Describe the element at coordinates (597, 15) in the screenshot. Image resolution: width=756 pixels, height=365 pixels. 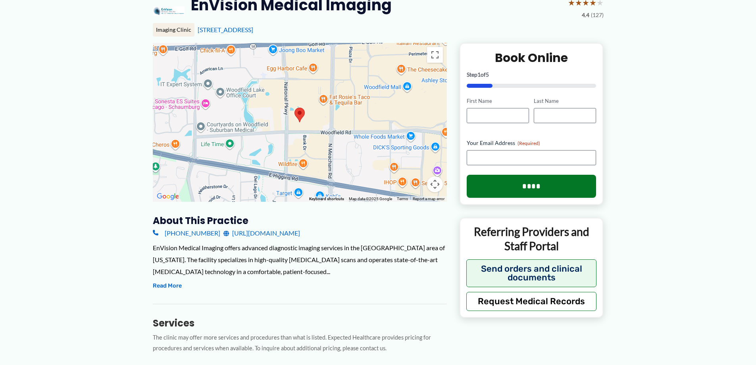
I see `span: (127)` at that location.